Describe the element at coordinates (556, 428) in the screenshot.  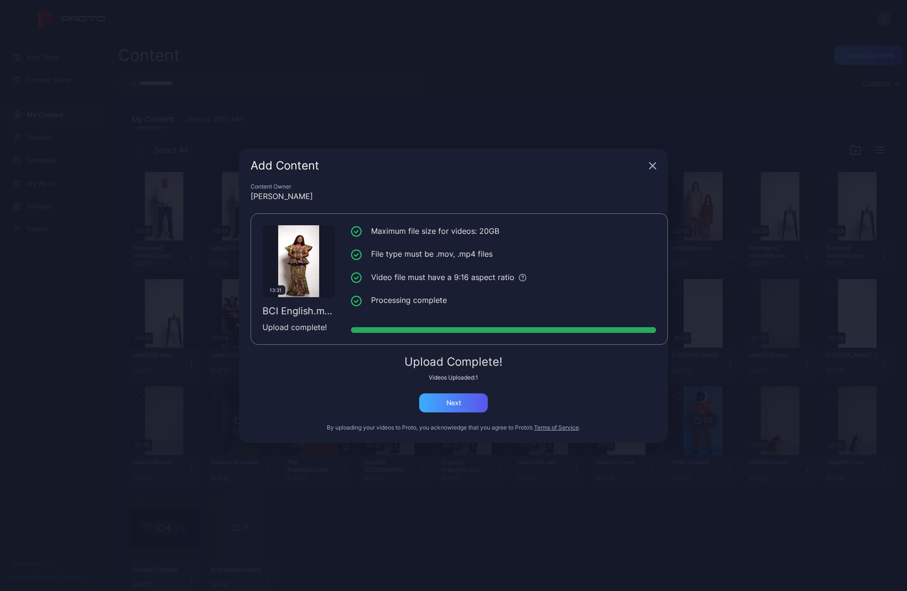
I see `button: Terms of Service` at that location.